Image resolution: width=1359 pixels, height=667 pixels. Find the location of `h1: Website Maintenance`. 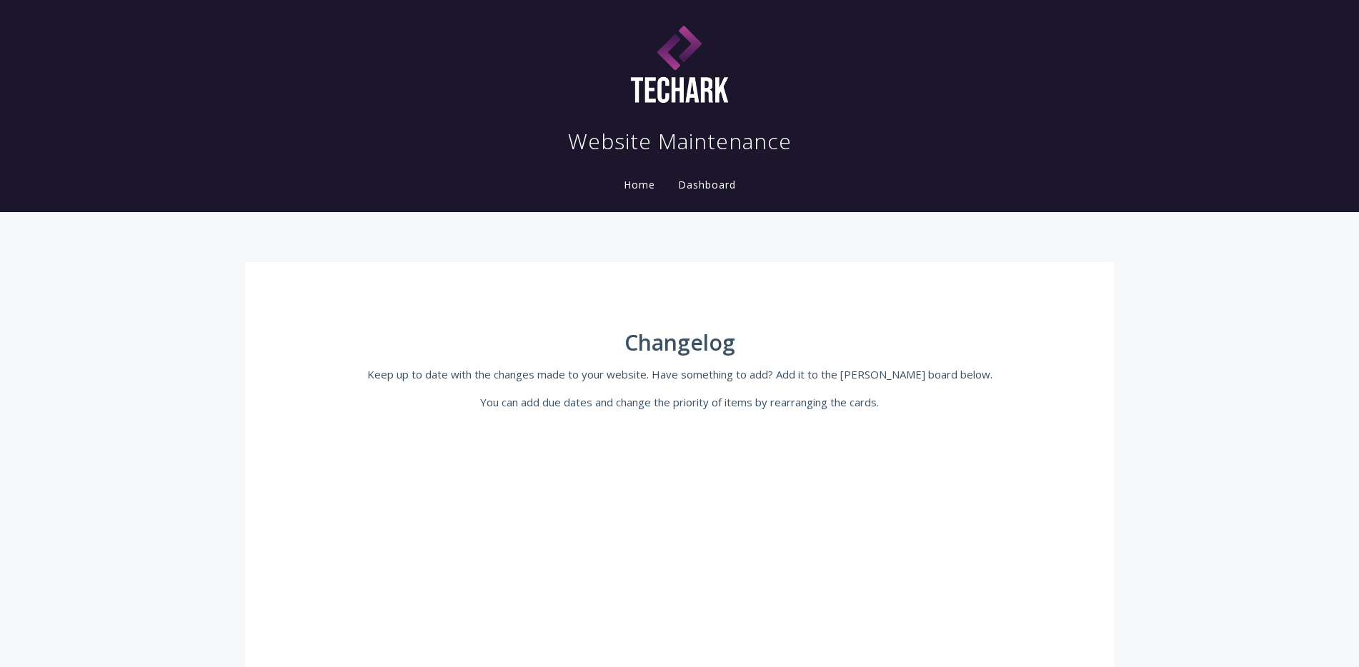

h1: Website Maintenance is located at coordinates (680, 141).